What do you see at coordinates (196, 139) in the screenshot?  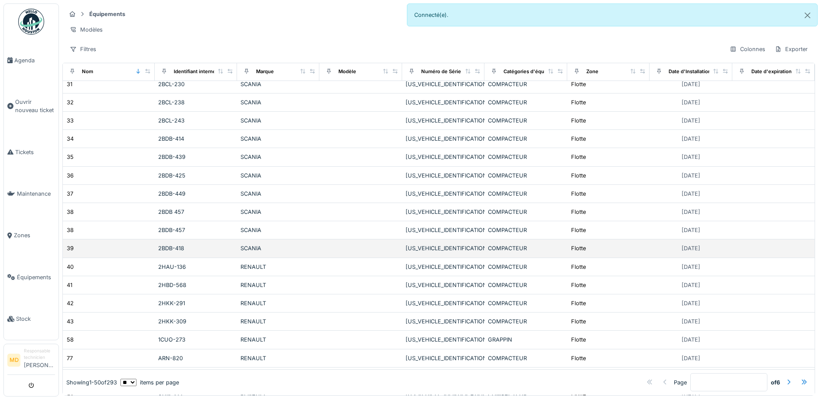 I see `div: 2BDB-414` at bounding box center [196, 139].